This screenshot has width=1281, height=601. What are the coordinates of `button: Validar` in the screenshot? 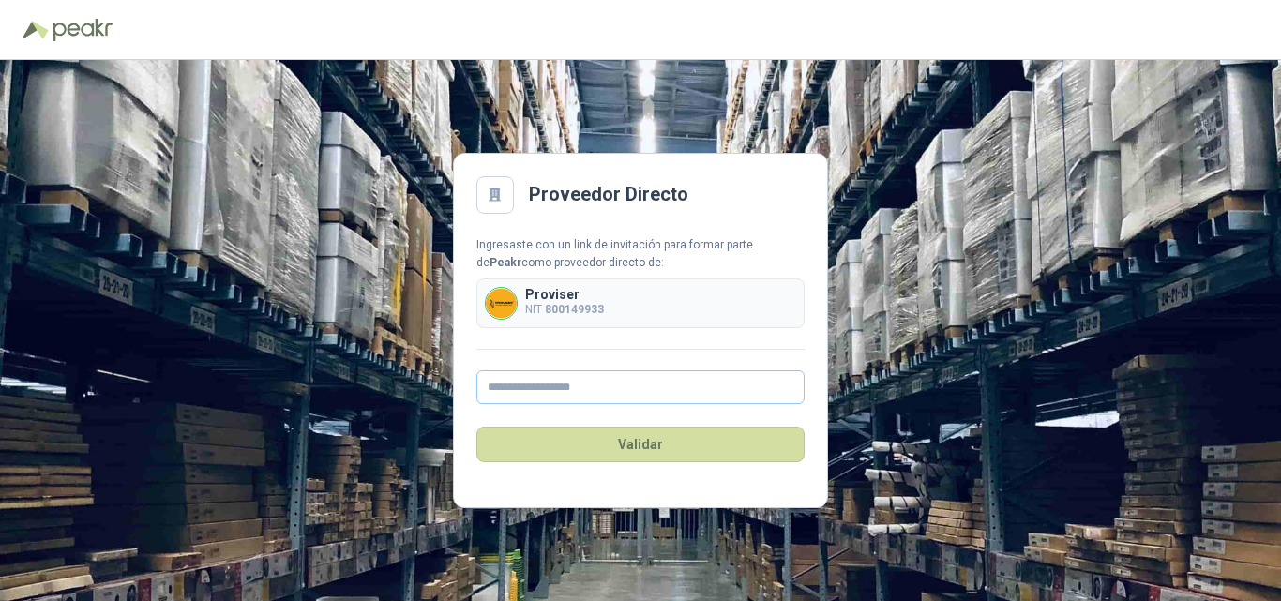 It's located at (641, 445).